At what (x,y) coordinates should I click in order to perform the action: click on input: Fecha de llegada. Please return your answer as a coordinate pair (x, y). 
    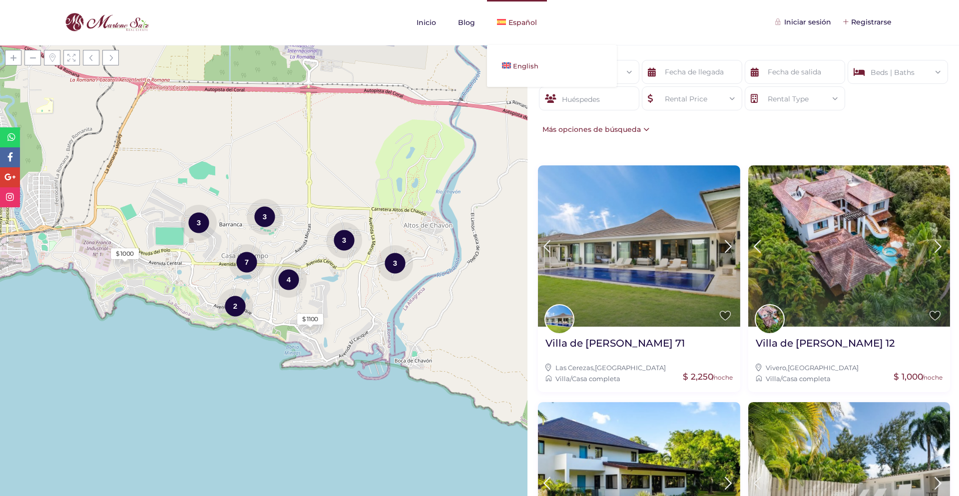
    Looking at the image, I should click on (692, 72).